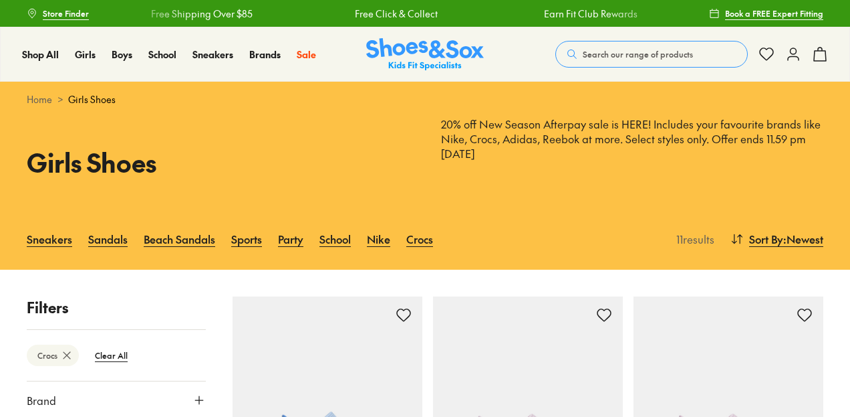  I want to click on span: Boys, so click(122, 54).